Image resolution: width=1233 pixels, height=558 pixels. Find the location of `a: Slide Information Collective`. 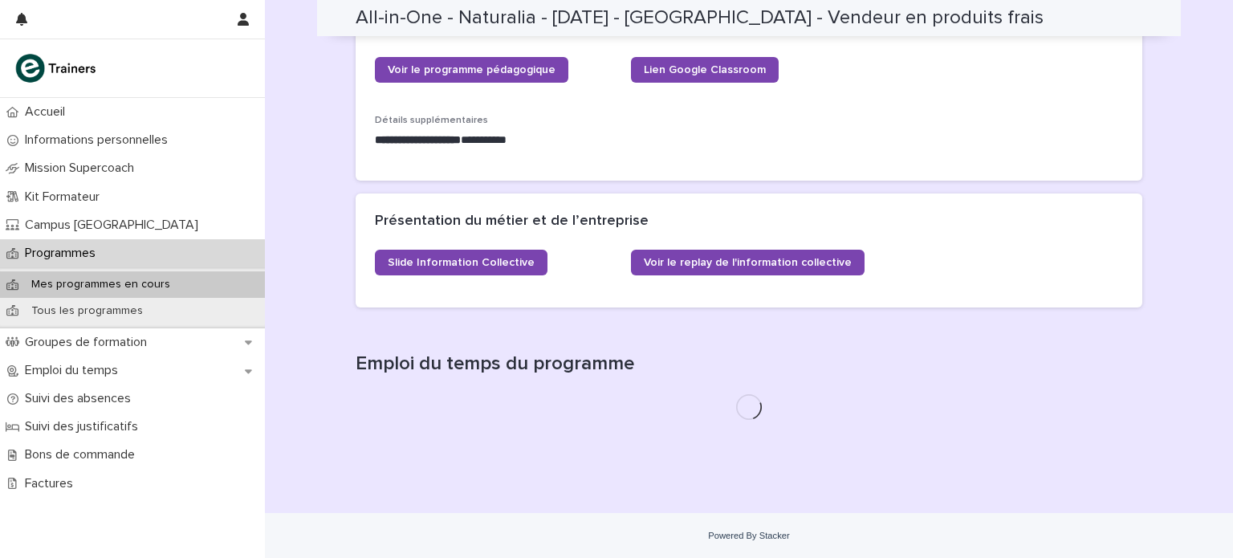

a: Slide Information Collective is located at coordinates (461, 262).